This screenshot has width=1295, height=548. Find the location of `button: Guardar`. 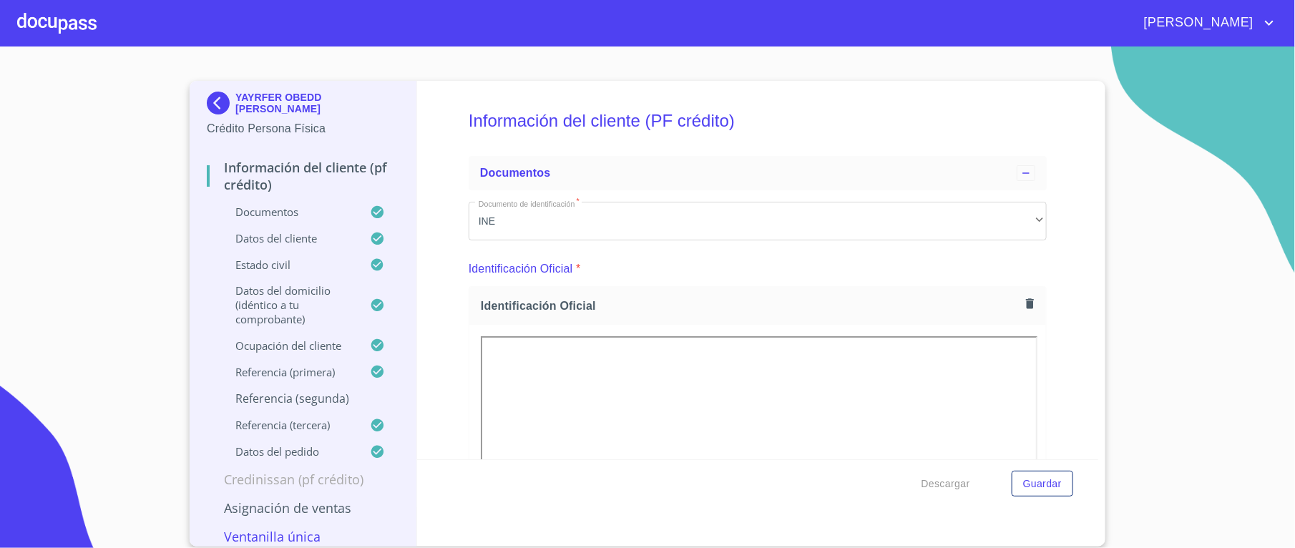

button: Guardar is located at coordinates (1042, 484).